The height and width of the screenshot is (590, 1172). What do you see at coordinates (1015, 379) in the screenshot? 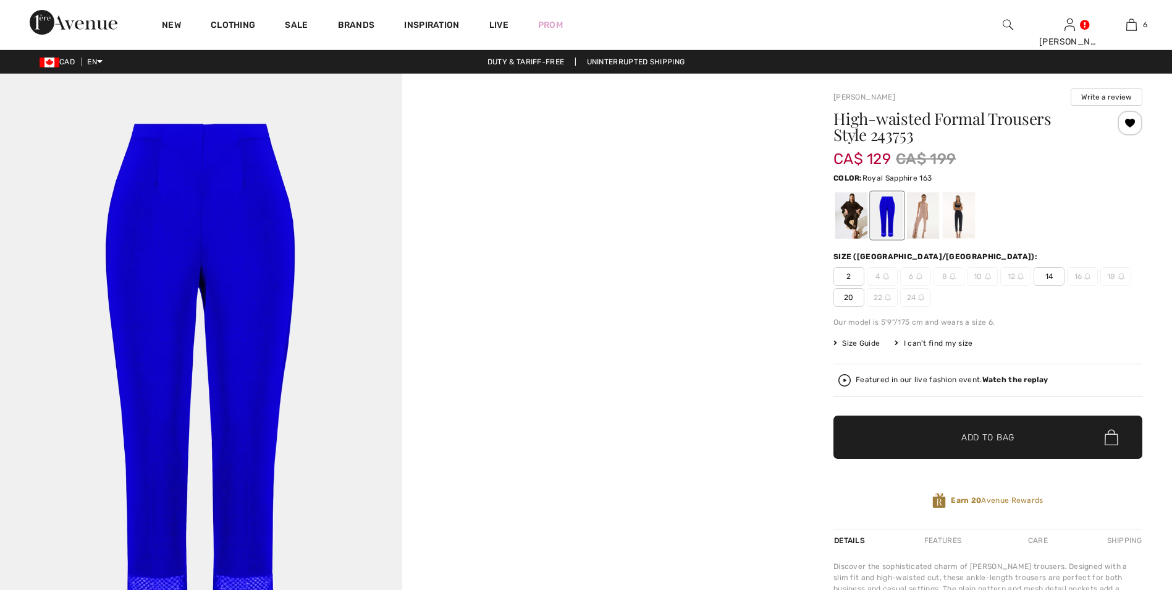
I see `strong: Watch the replay` at bounding box center [1015, 379].